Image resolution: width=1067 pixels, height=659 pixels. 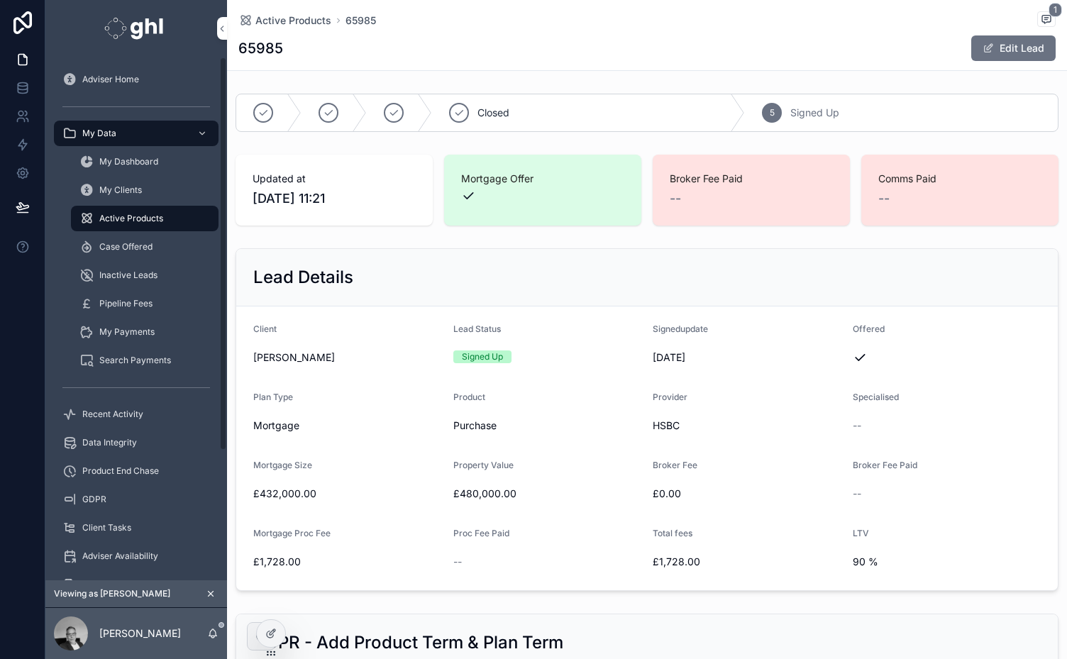 What do you see at coordinates (960, 179) in the screenshot?
I see `span: Comms Paid` at bounding box center [960, 179].